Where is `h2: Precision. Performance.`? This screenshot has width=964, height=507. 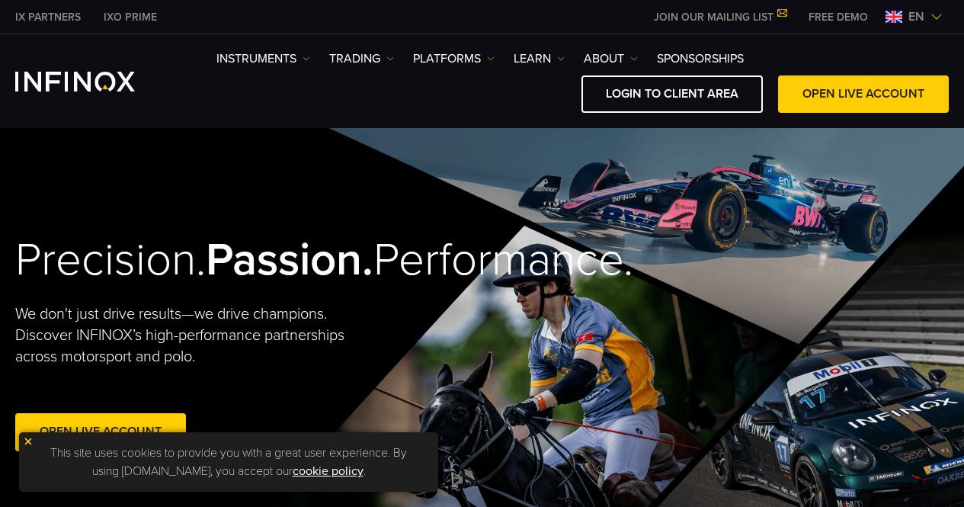 h2: Precision. Performance. is located at coordinates (225, 260).